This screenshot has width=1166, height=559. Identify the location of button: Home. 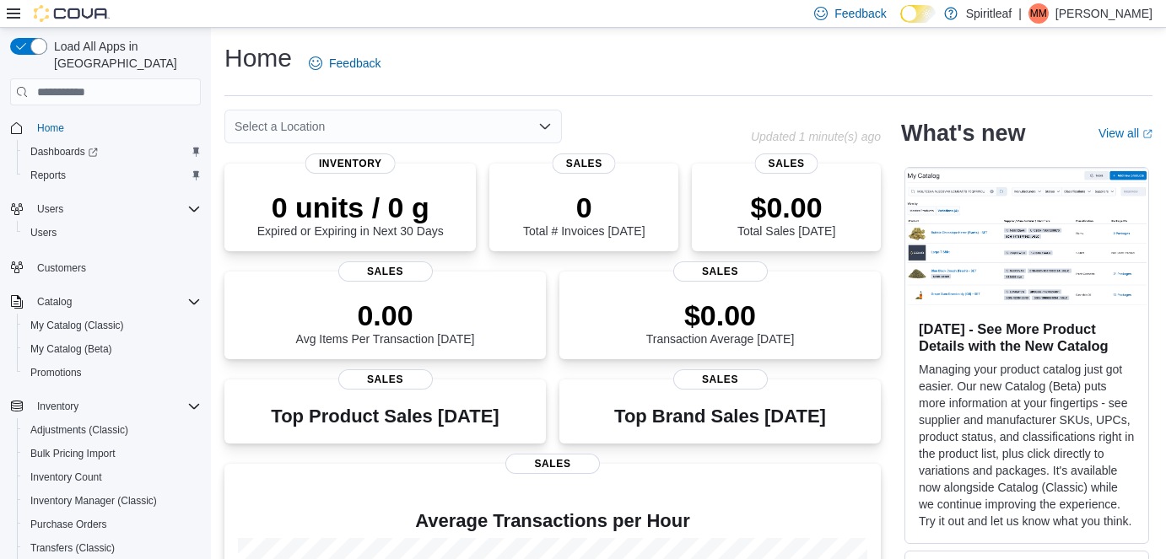
(105, 127).